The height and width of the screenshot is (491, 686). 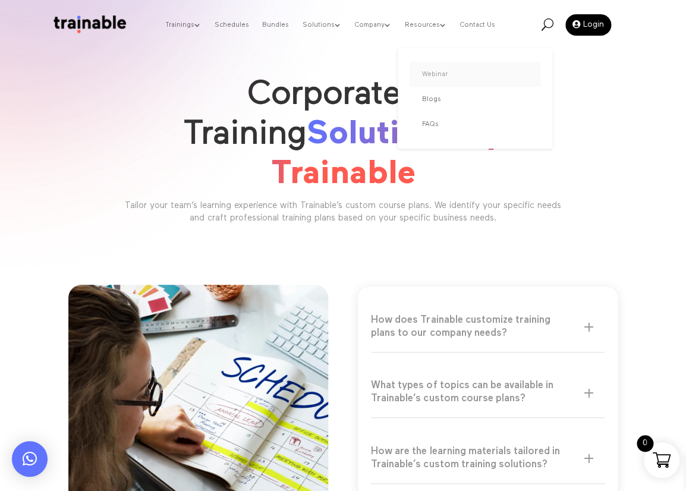 I want to click on a: Schedules, so click(x=232, y=25).